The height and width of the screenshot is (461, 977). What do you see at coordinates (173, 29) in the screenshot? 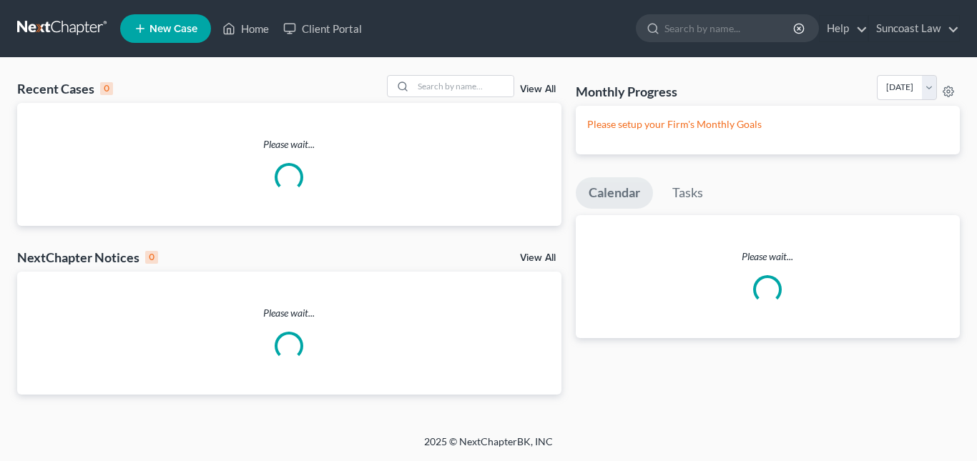
I see `span: New Case` at bounding box center [173, 29].